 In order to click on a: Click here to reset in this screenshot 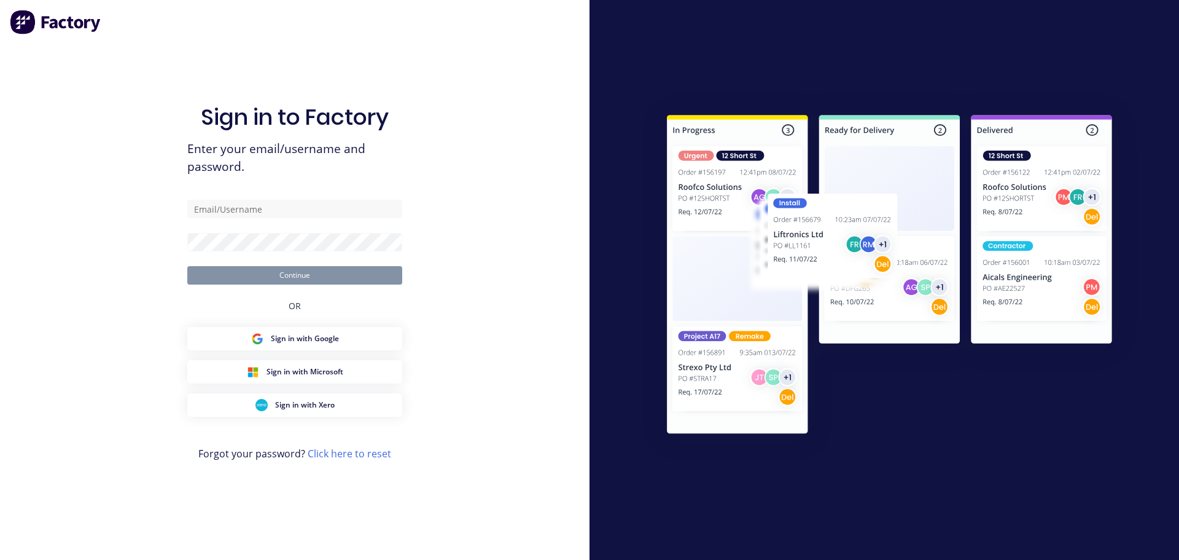, I will do `click(349, 453)`.